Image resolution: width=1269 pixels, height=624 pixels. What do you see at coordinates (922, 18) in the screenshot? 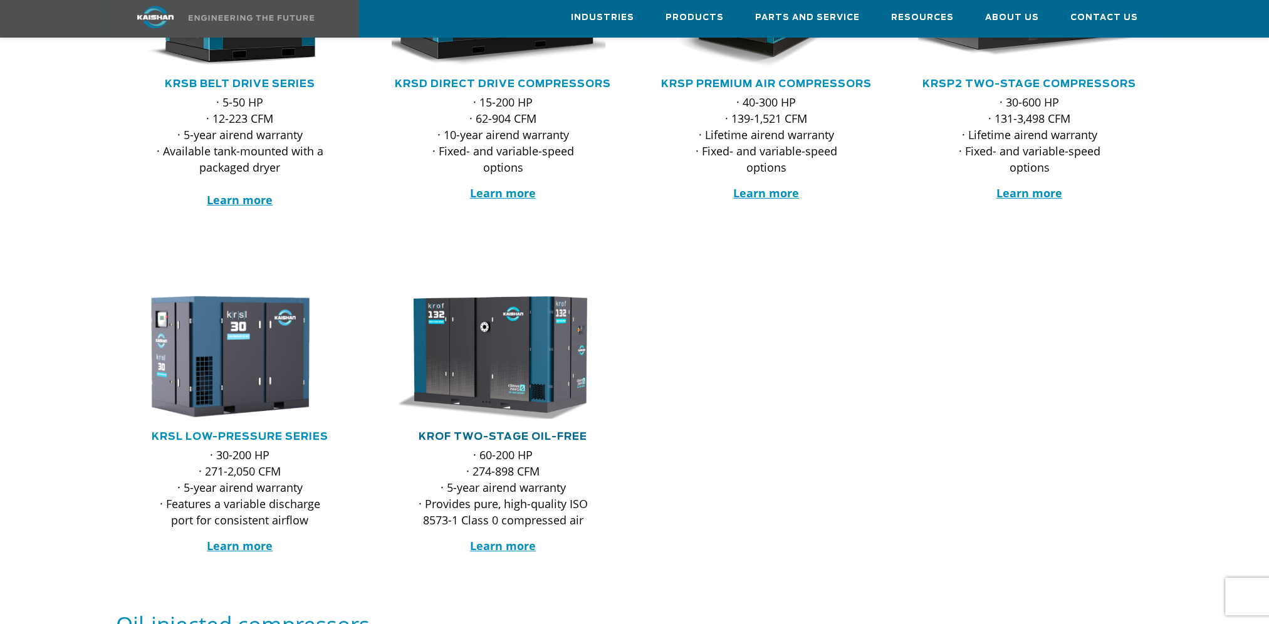
I see `span: Resources` at bounding box center [922, 18].